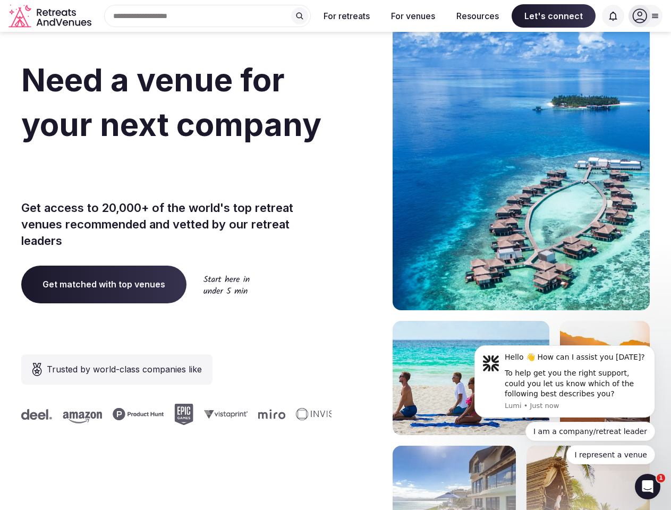 This screenshot has height=510, width=671. Describe the element at coordinates (117, 70) in the screenshot. I see `p: Message from Lumi, sent Just now` at that location.